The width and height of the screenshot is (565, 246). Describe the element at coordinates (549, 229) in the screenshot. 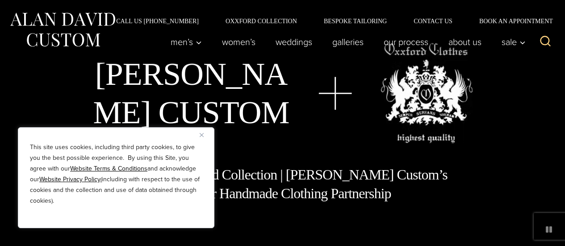

I see `button: pause animated background image` at that location.